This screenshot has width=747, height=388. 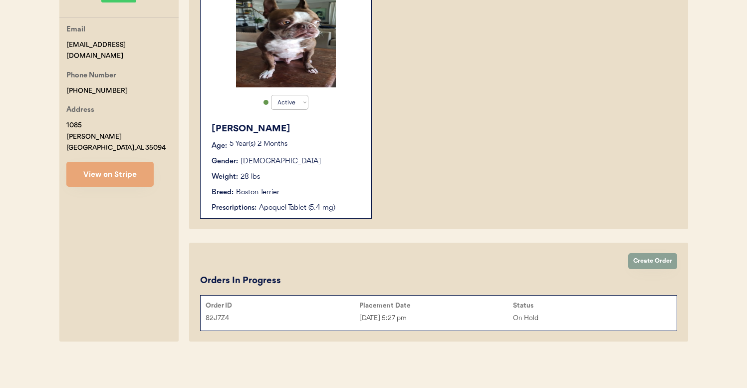 What do you see at coordinates (283, 305) in the screenshot?
I see `div: Order ID` at bounding box center [283, 305].